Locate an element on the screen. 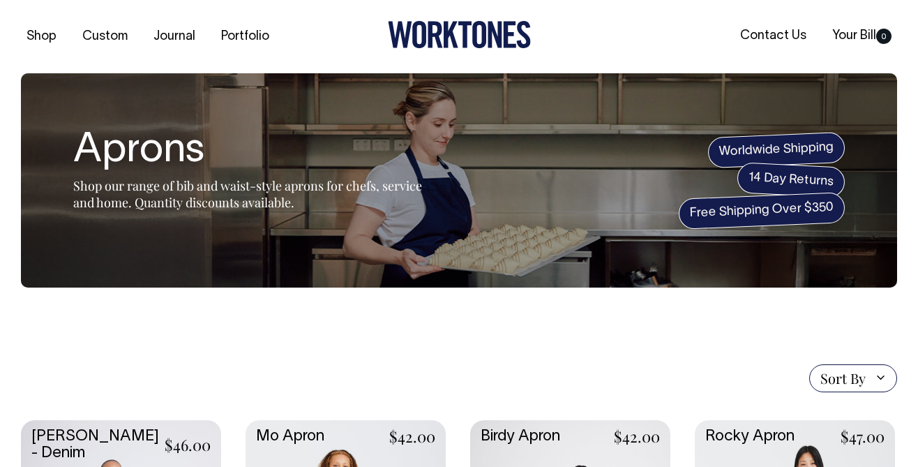  span: Free Shipping Over $350 is located at coordinates (761, 211).